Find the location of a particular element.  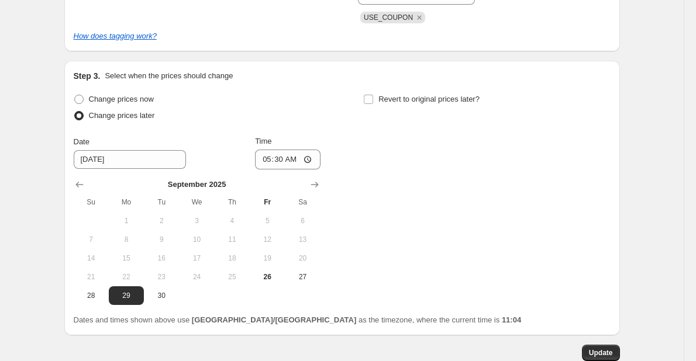

button: Thursday September 11 2025 is located at coordinates (232, 240).